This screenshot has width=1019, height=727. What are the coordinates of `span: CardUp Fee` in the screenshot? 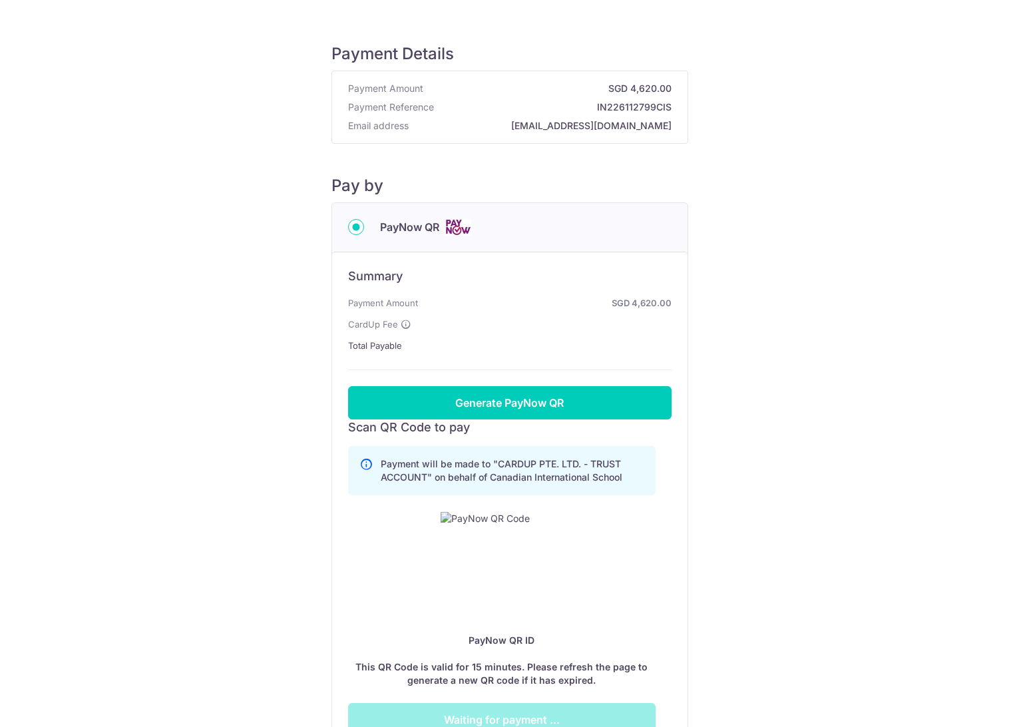 It's located at (373, 324).